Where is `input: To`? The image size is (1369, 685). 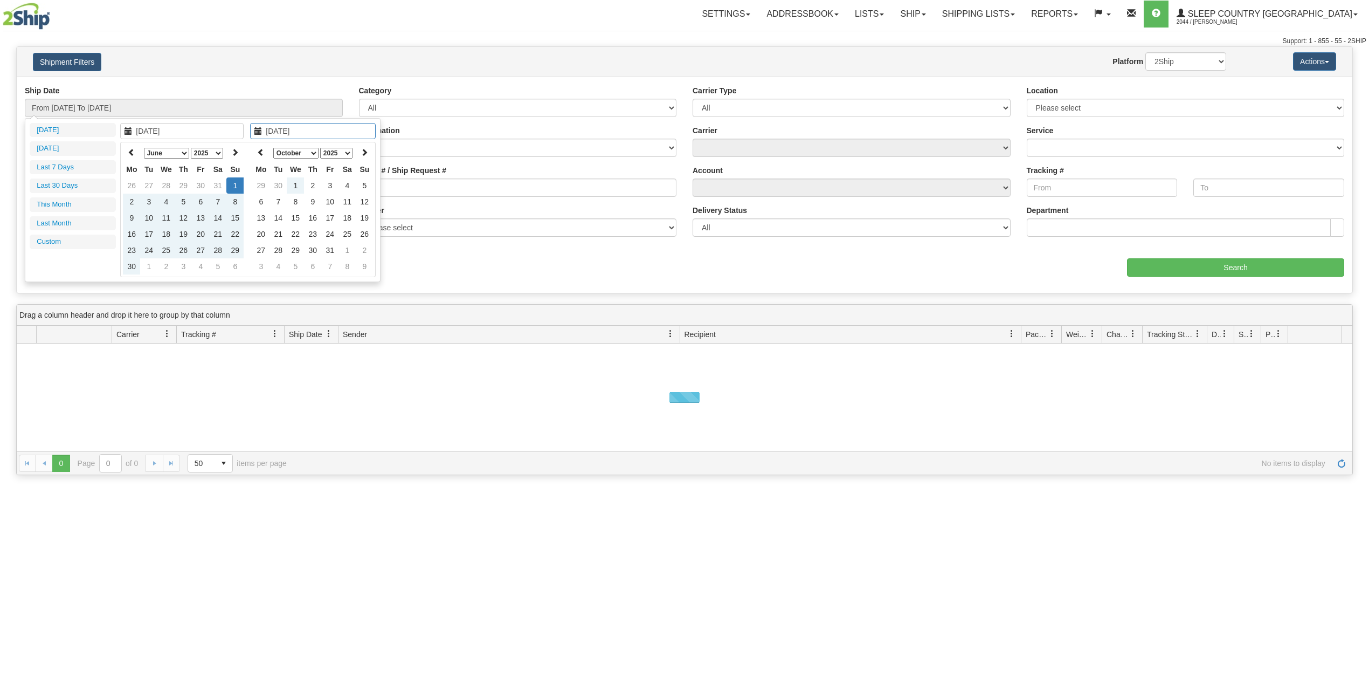
input: To is located at coordinates (1269, 188).